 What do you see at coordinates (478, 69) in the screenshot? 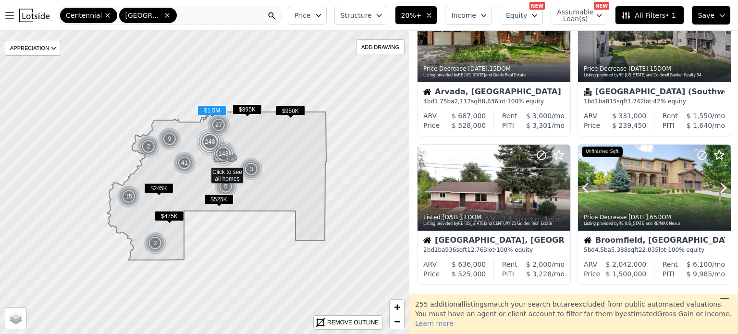
I see `time: 2025-08-20 14:35` at bounding box center [478, 69].